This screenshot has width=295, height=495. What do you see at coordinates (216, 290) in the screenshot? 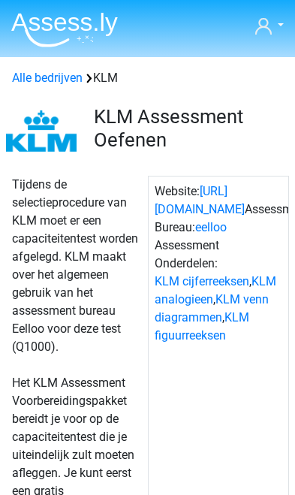
I see `a: KLM analogieen` at bounding box center [216, 290].